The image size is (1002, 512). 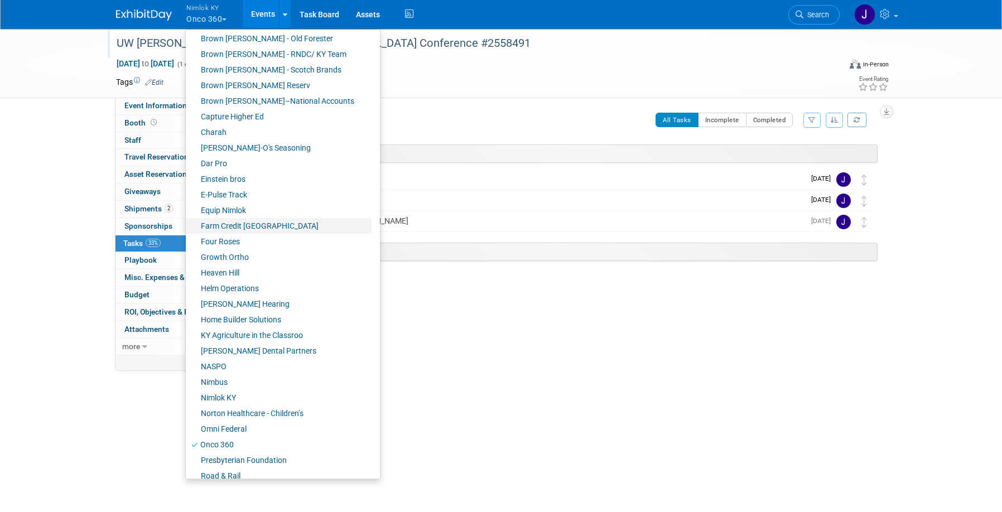 I want to click on span: Sponsorships, so click(x=148, y=226).